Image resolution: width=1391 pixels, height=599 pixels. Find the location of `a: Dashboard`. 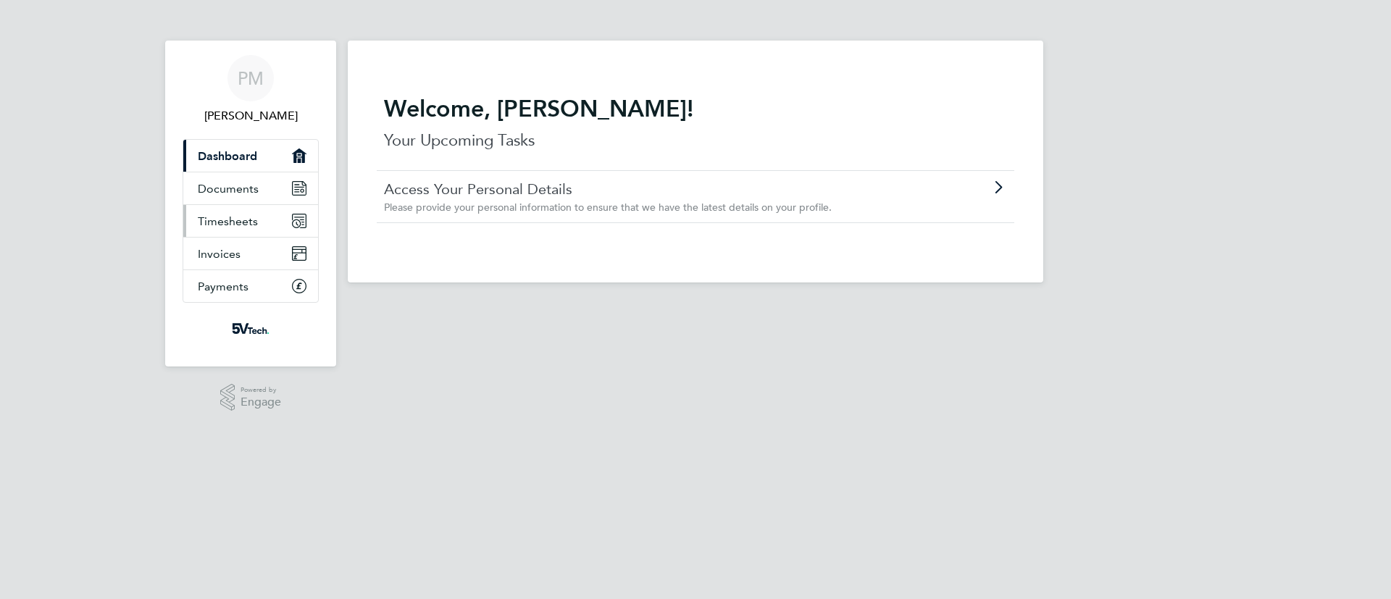

a: Dashboard is located at coordinates (251, 156).